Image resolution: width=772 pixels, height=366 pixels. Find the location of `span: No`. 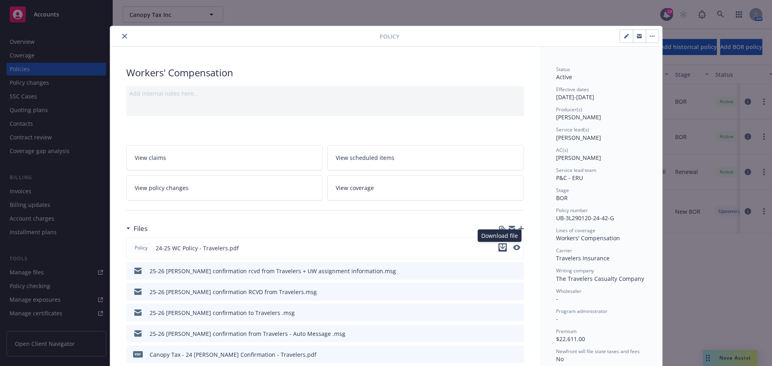

span: No is located at coordinates (560, 359).